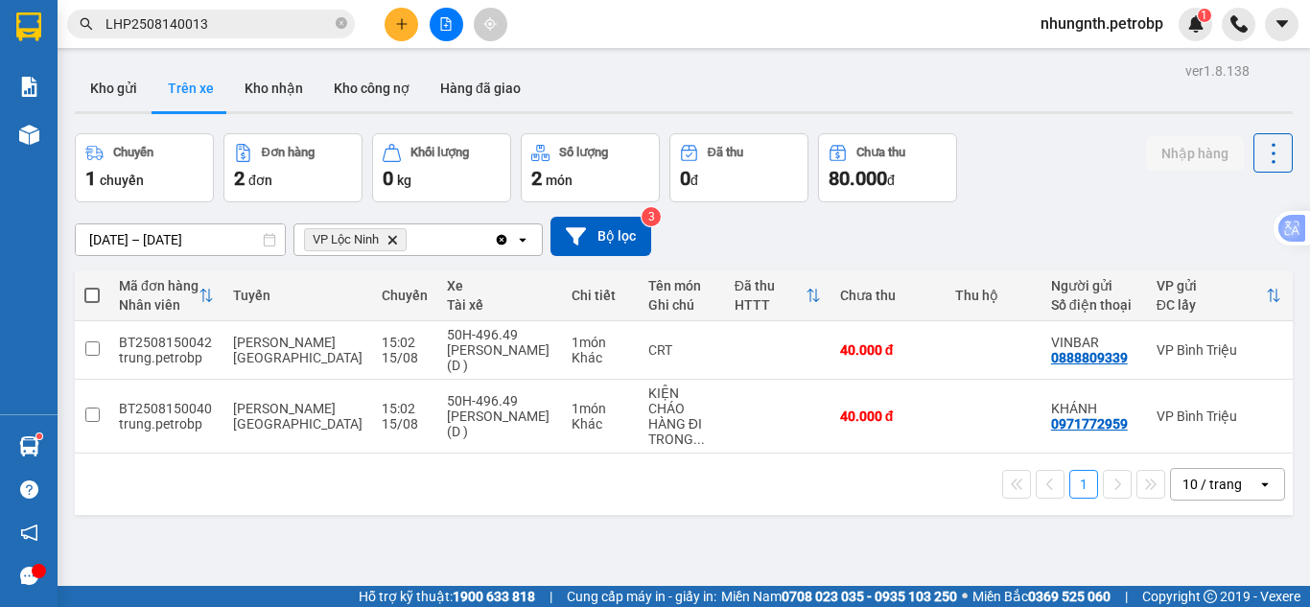  Describe the element at coordinates (1084, 484) in the screenshot. I see `button: 1` at that location.